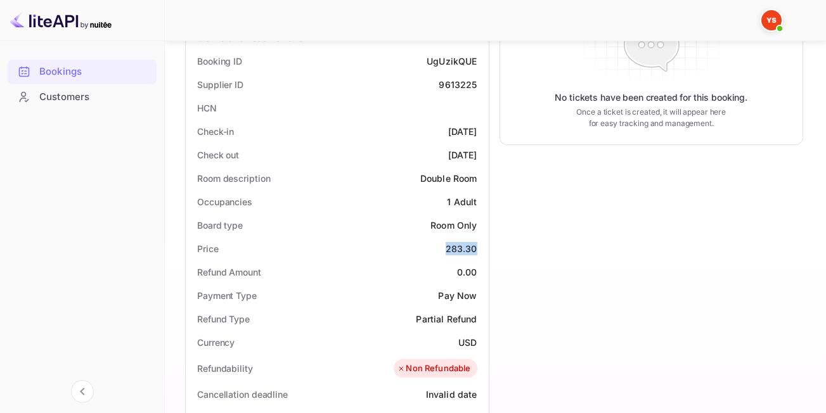 This screenshot has width=826, height=413. Describe the element at coordinates (467, 272) in the screenshot. I see `div: 0.00` at that location.